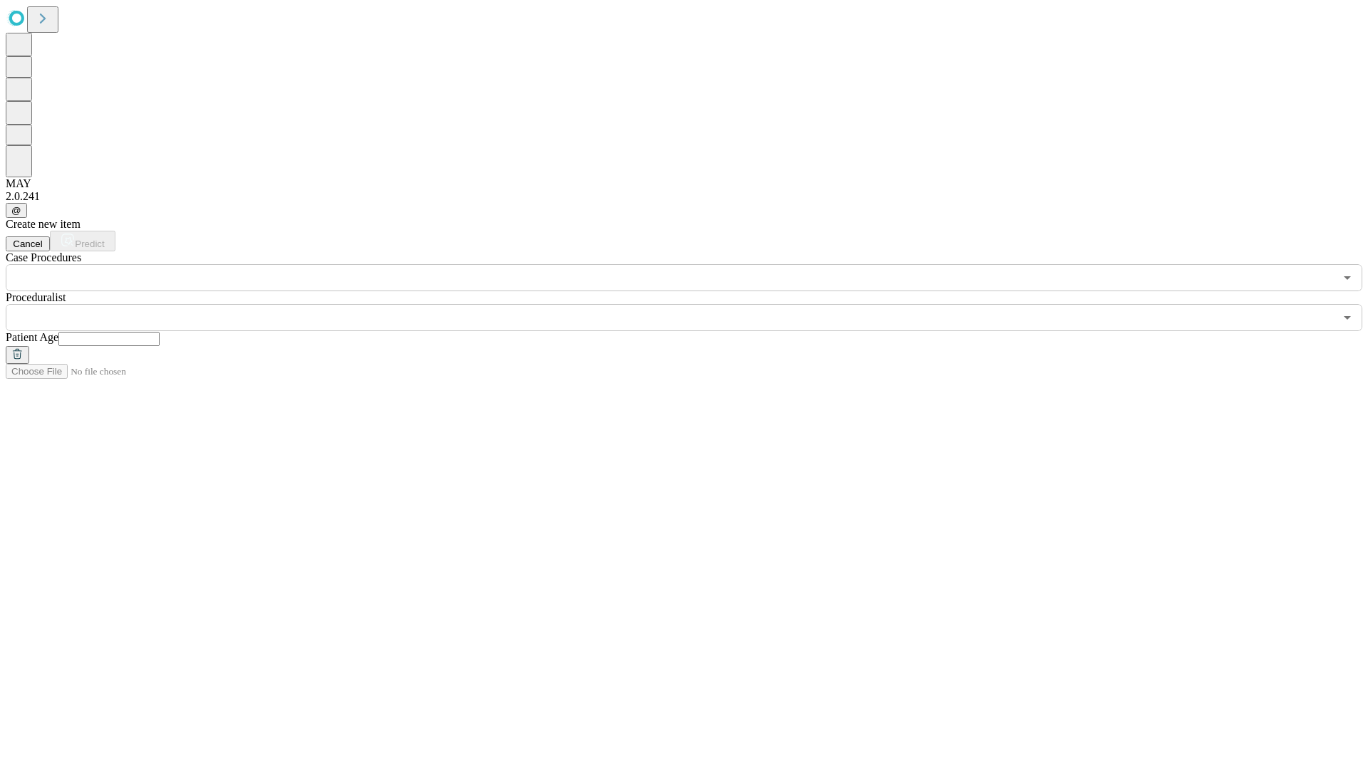  I want to click on span: Scheduled Procedure, so click(43, 257).